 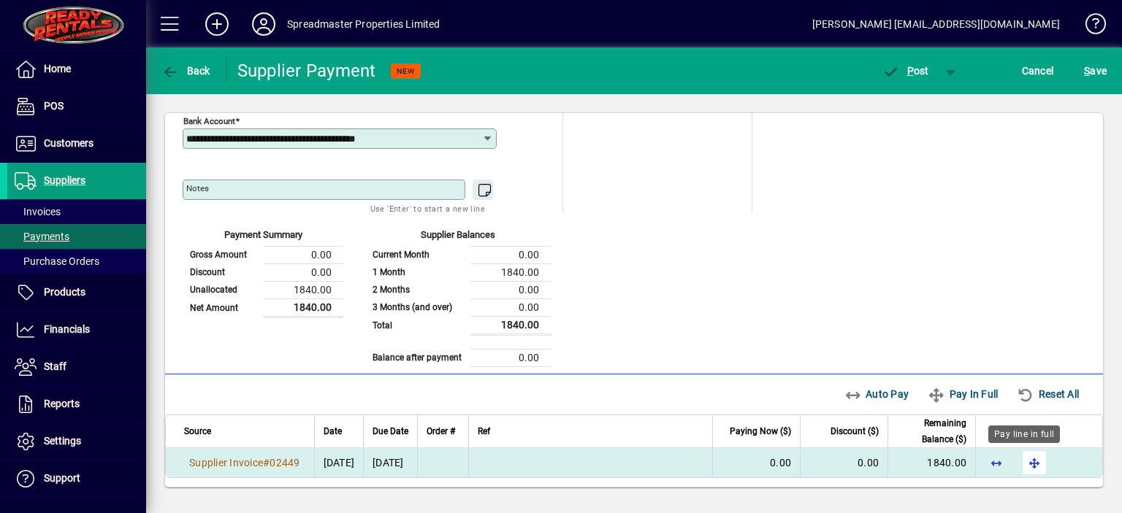 What do you see at coordinates (483, 432) in the screenshot?
I see `span: Ref` at bounding box center [483, 432].